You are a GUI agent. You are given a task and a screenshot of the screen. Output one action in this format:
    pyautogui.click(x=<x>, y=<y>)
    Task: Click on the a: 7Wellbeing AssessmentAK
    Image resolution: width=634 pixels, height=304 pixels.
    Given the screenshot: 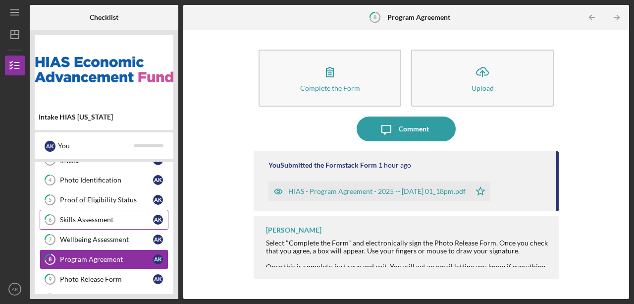 What is the action you would take?
    pyautogui.click(x=104, y=239)
    